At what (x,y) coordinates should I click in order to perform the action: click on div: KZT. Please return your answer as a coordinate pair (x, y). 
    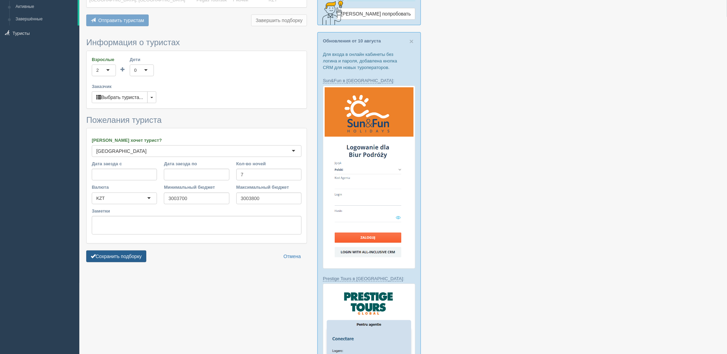
    Looking at the image, I should click on (100, 198).